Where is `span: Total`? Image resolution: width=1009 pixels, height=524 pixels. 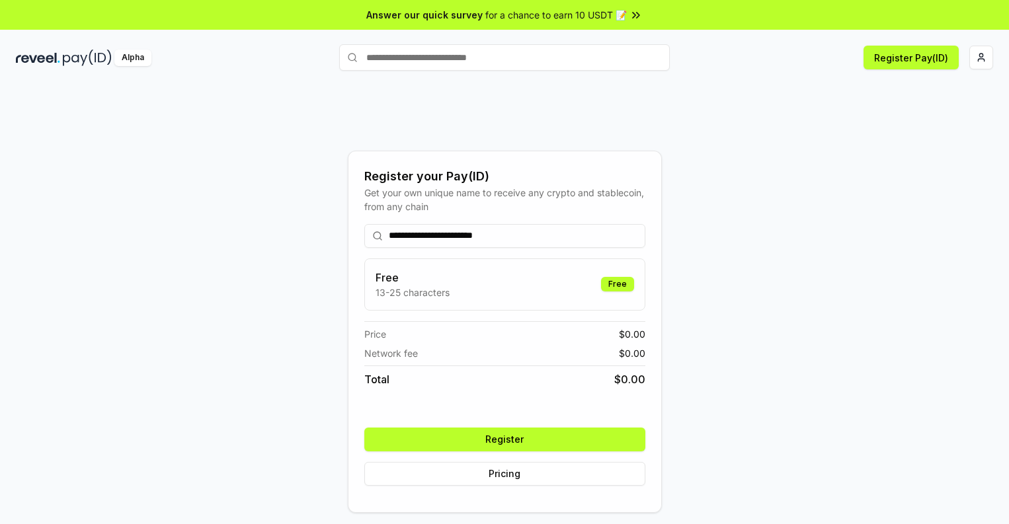 span: Total is located at coordinates (377, 380).